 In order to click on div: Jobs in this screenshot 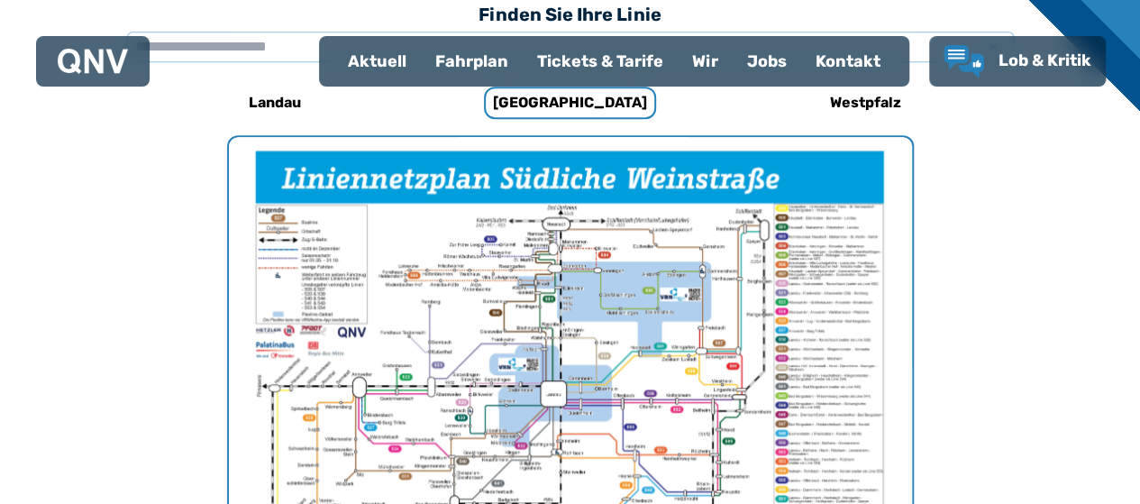, I will do `click(767, 61)`.